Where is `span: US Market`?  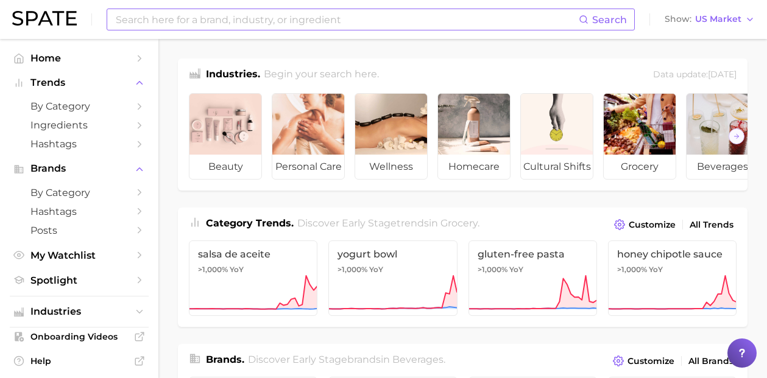
span: US Market is located at coordinates (718, 19).